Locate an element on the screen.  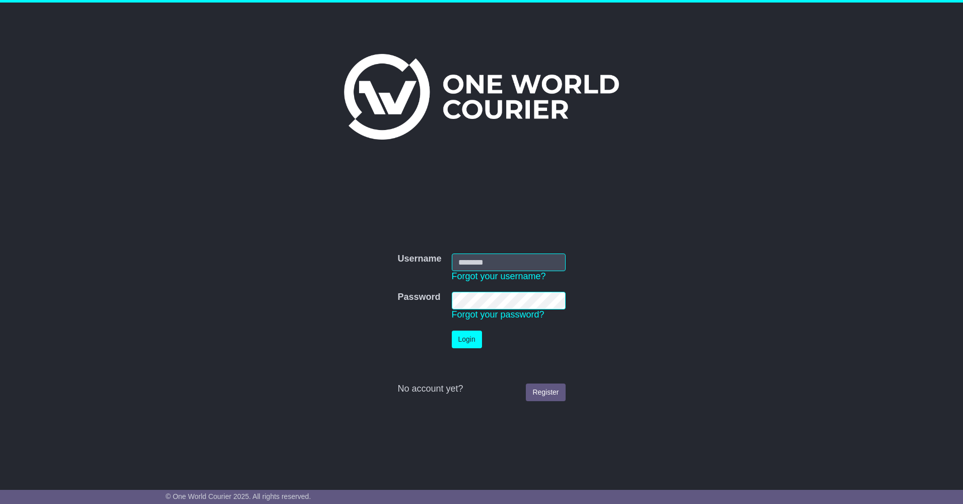
a: Forgot your username? is located at coordinates (499, 276).